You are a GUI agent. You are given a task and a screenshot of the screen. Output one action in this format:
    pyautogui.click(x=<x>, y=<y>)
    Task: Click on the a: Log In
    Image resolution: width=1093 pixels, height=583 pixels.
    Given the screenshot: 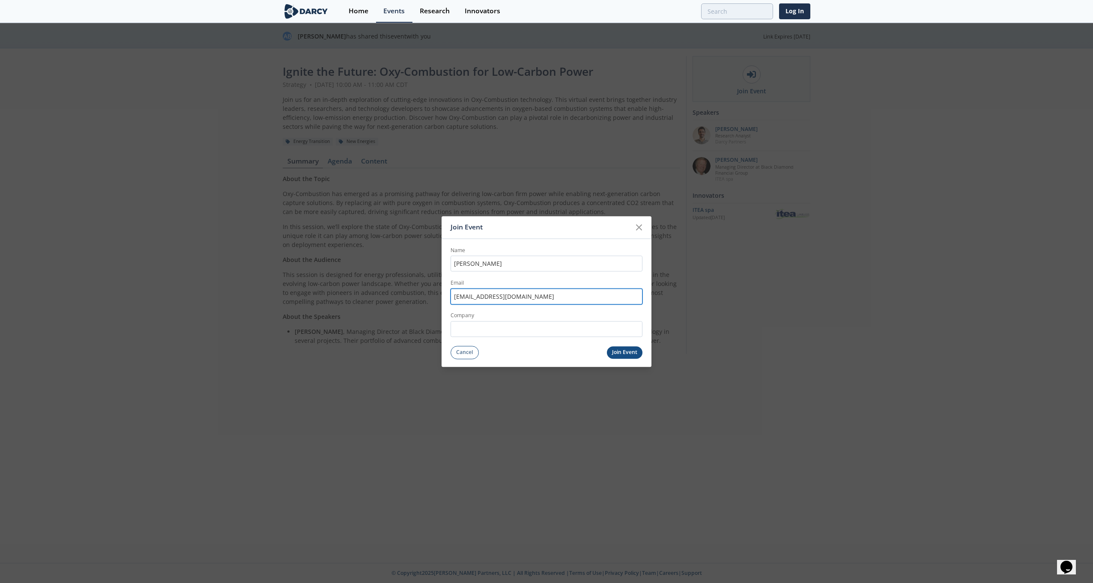 What is the action you would take?
    pyautogui.click(x=794, y=11)
    